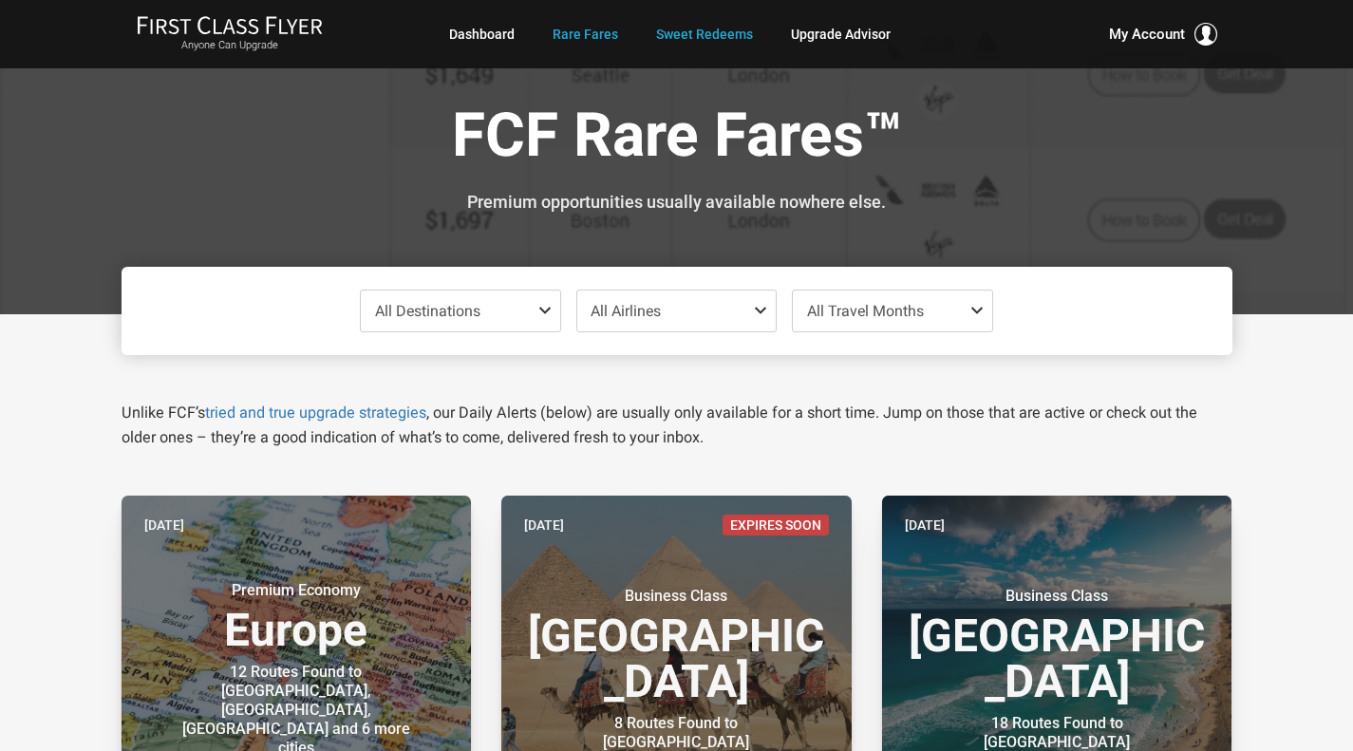 The width and height of the screenshot is (1353, 751). Describe the element at coordinates (677, 202) in the screenshot. I see `h3: Premium opportunities usually available nowhere else.` at that location.